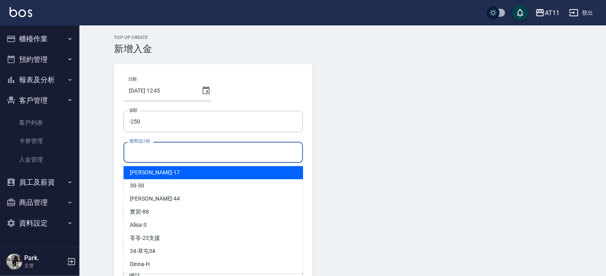  What do you see at coordinates (139, 212) in the screenshot?
I see `span: 實習 -88` at bounding box center [139, 212].